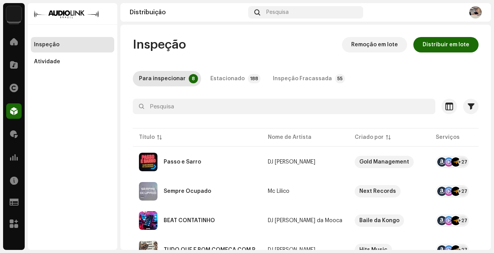 This screenshot has height=253, width=494. What do you see at coordinates (374, 45) in the screenshot?
I see `span: Remoção em lote` at bounding box center [374, 45].